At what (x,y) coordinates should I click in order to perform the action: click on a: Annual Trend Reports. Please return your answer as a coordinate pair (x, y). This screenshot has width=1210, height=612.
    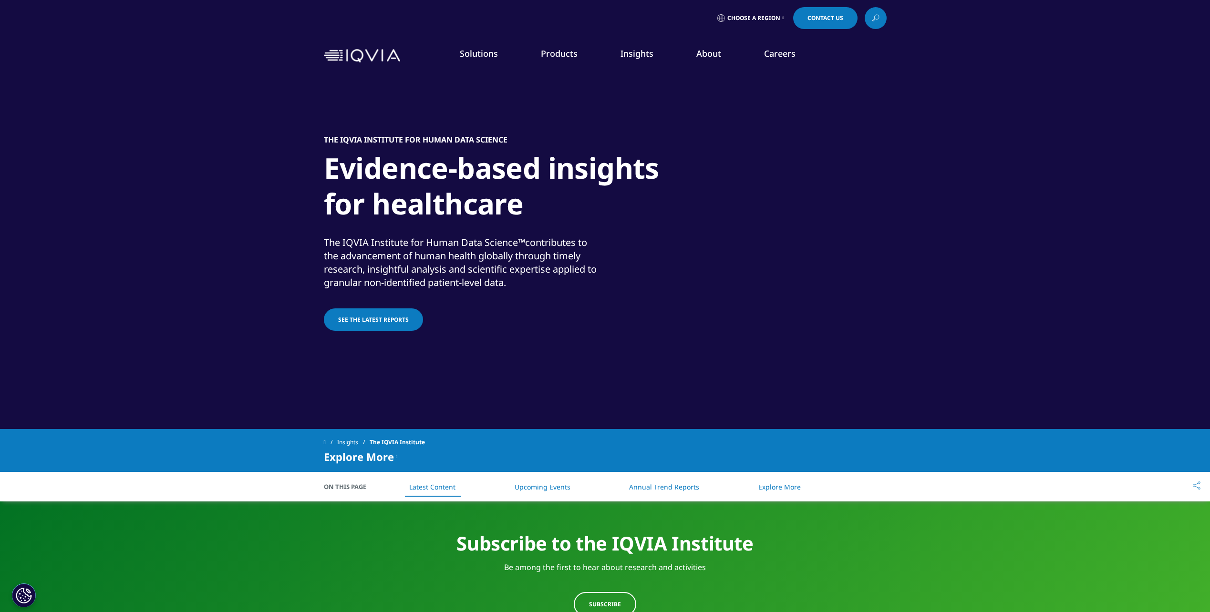
    Looking at the image, I should click on (664, 487).